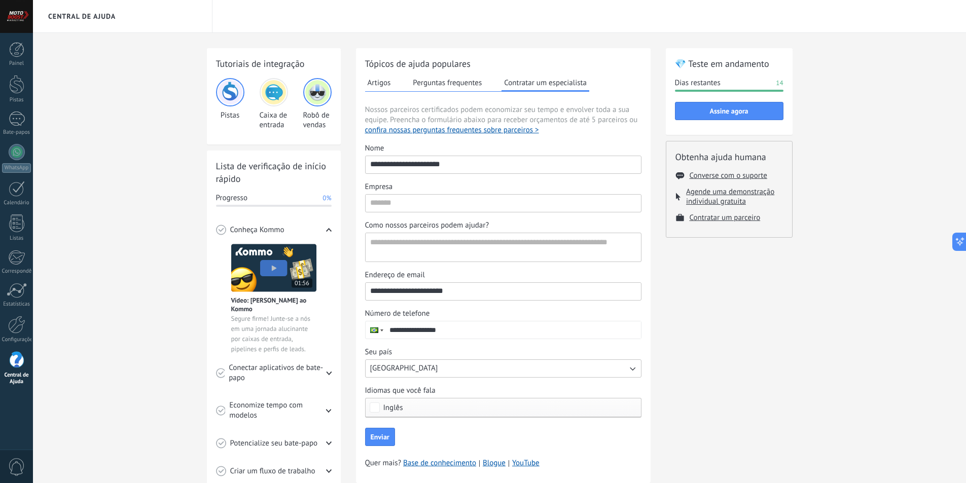  What do you see at coordinates (502, 115) in the screenshot?
I see `font: Nossos parceiros certificados podem economizar seu tempo e envolver toda a sua equipe. Preencha o...` at bounding box center [502, 115].